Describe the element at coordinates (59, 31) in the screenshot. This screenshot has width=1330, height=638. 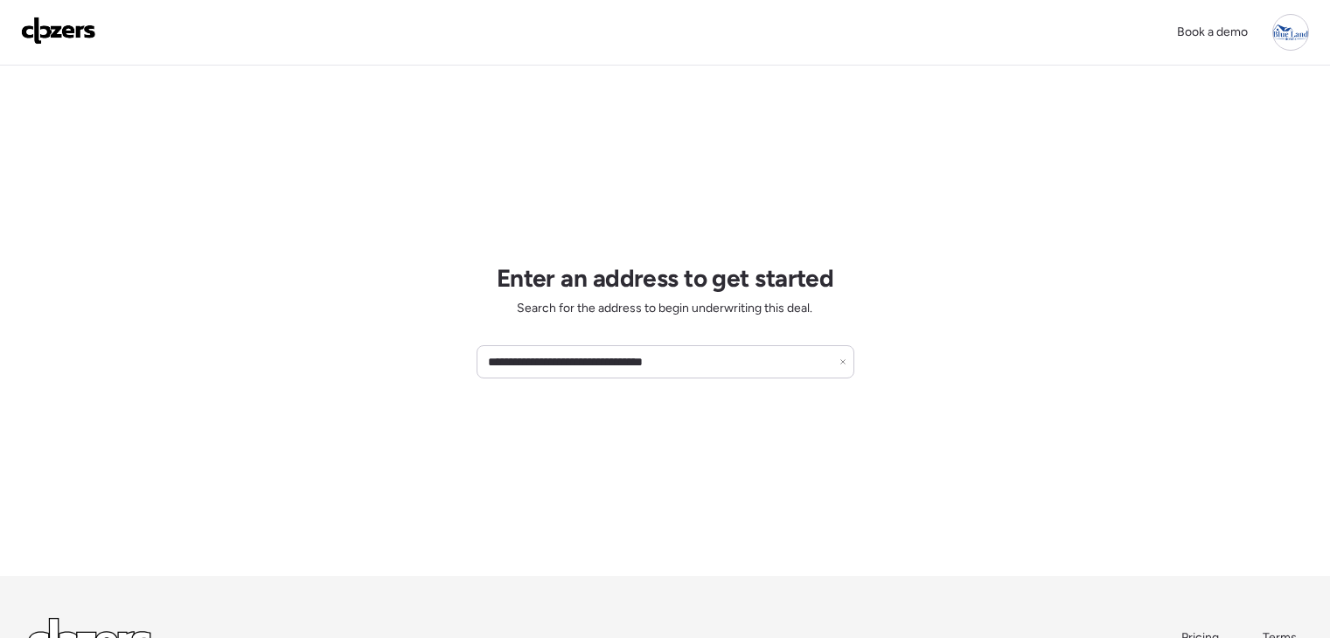
I see `img: Logo` at that location.